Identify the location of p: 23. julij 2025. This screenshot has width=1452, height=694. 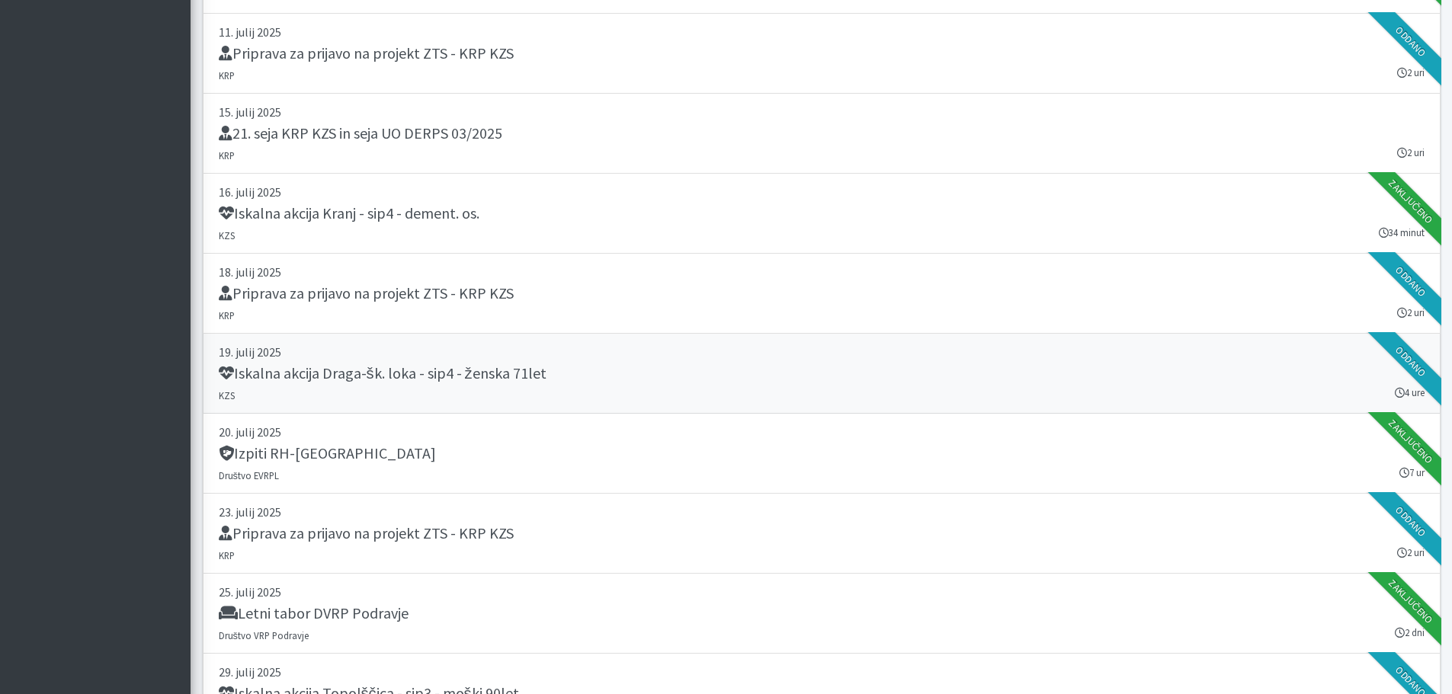
(822, 512).